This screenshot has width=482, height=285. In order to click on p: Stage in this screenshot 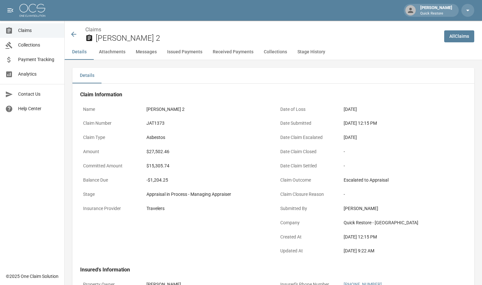, I will do `click(109, 194)`.